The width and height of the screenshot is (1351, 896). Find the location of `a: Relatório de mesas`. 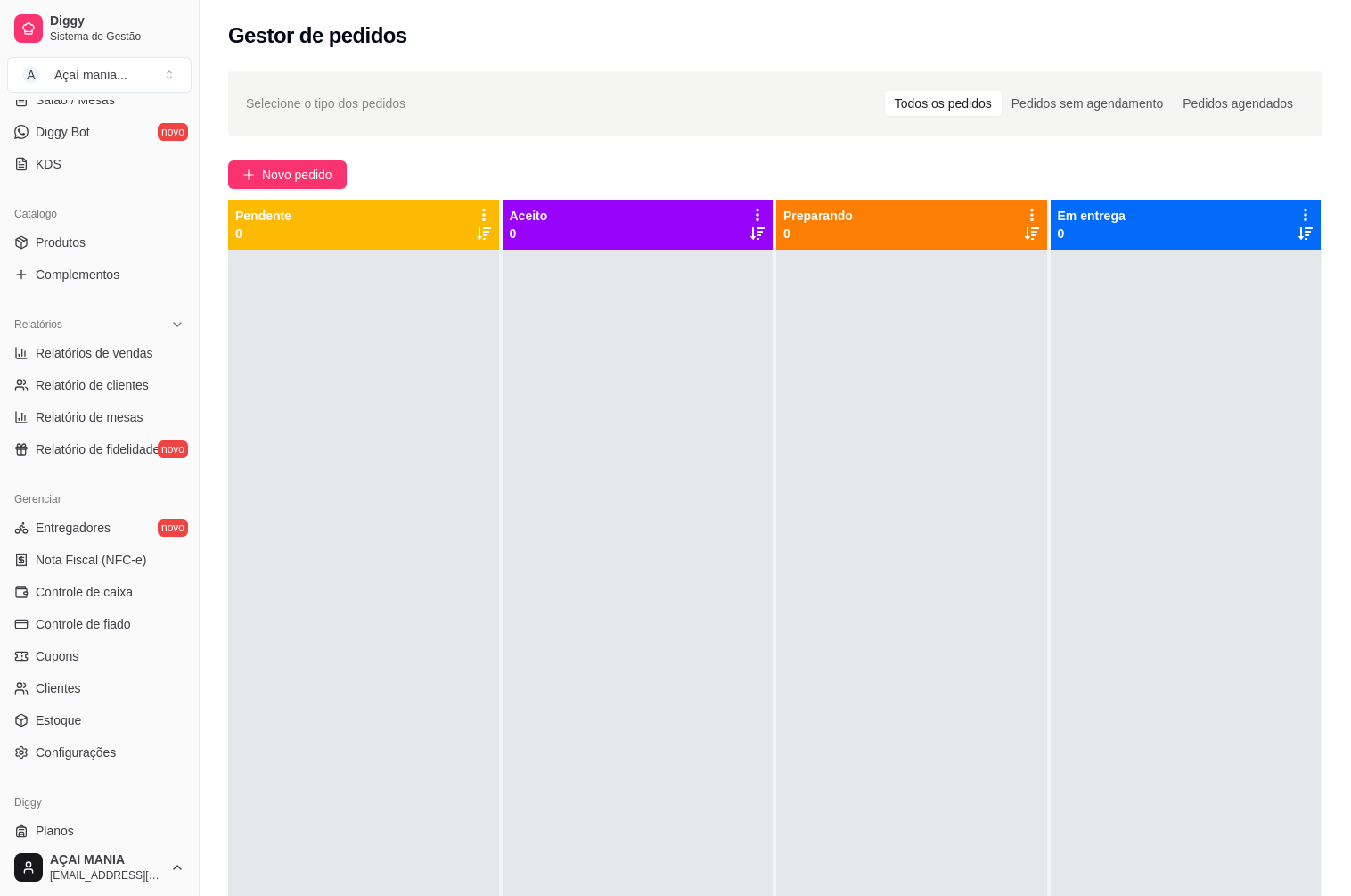

a: Relatório de mesas is located at coordinates (99, 417).